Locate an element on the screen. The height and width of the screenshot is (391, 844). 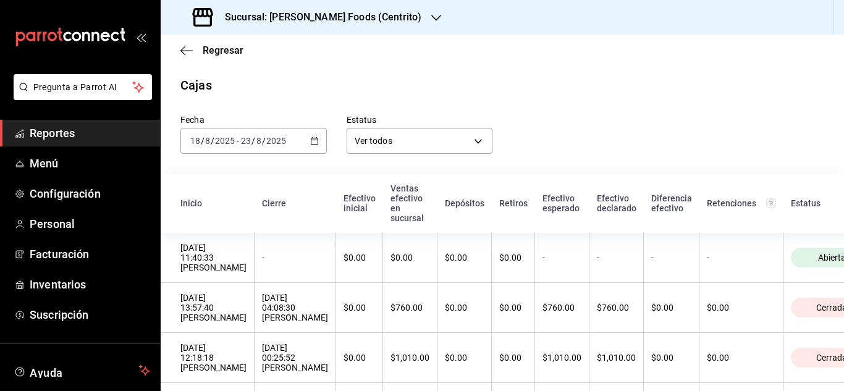
div: Inicio is located at coordinates (214, 203).